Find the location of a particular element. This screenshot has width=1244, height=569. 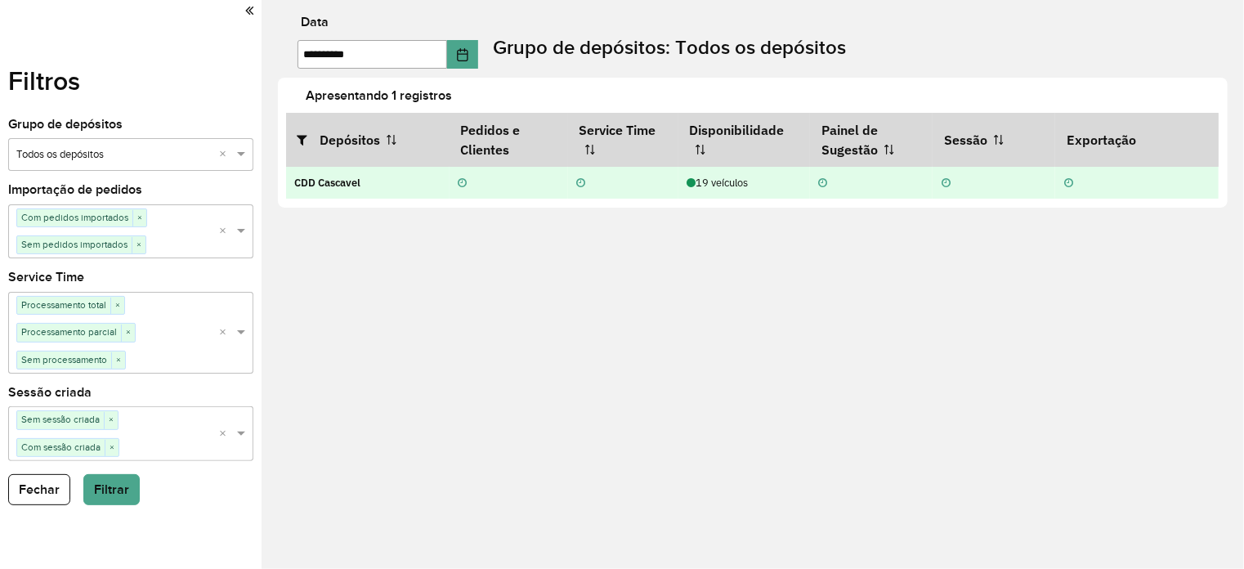

span: Com sessão criada is located at coordinates (60, 447).